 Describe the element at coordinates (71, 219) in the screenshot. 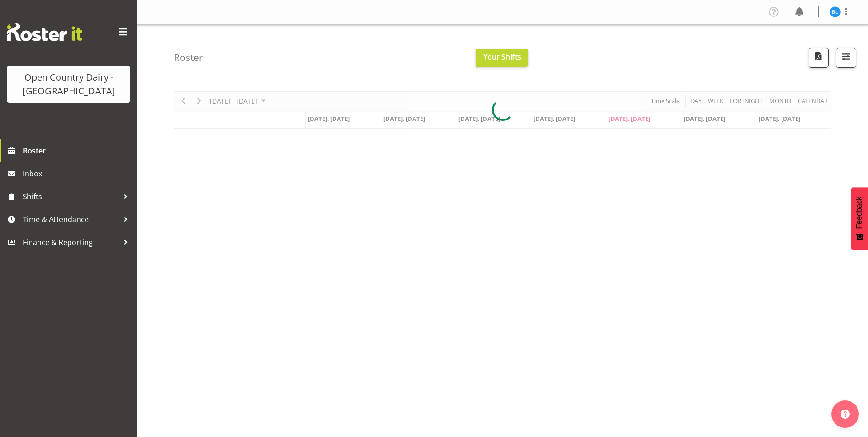

I see `span: Time & Attendance` at that location.